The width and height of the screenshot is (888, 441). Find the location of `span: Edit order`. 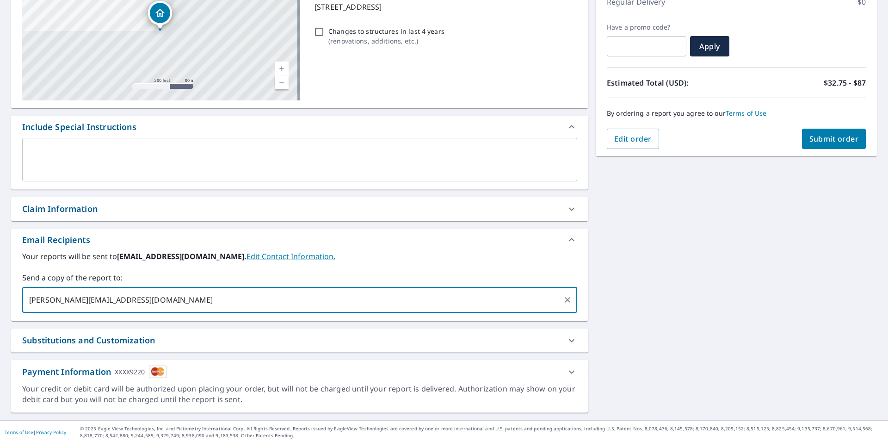

span: Edit order is located at coordinates (633, 139).